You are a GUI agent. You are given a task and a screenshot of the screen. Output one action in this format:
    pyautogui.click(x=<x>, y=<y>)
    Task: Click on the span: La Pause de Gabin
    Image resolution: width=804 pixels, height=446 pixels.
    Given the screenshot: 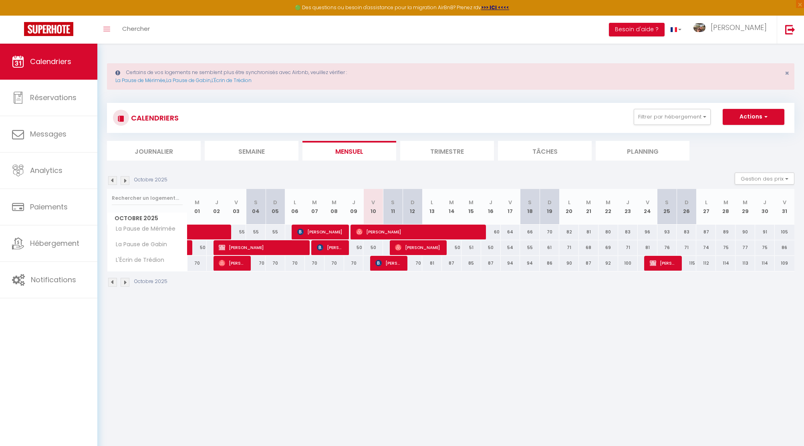 What is the action you would take?
    pyautogui.click(x=139, y=245)
    